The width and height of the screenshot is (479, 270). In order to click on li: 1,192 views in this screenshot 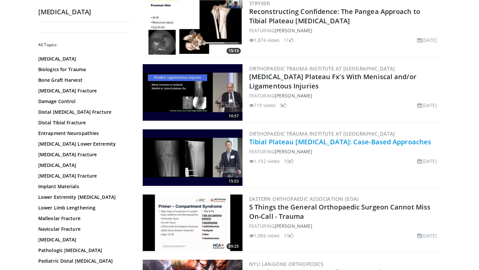, I will do `click(264, 161)`.